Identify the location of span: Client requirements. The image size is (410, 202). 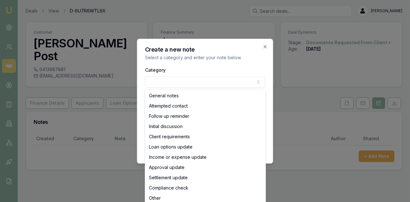
(169, 137).